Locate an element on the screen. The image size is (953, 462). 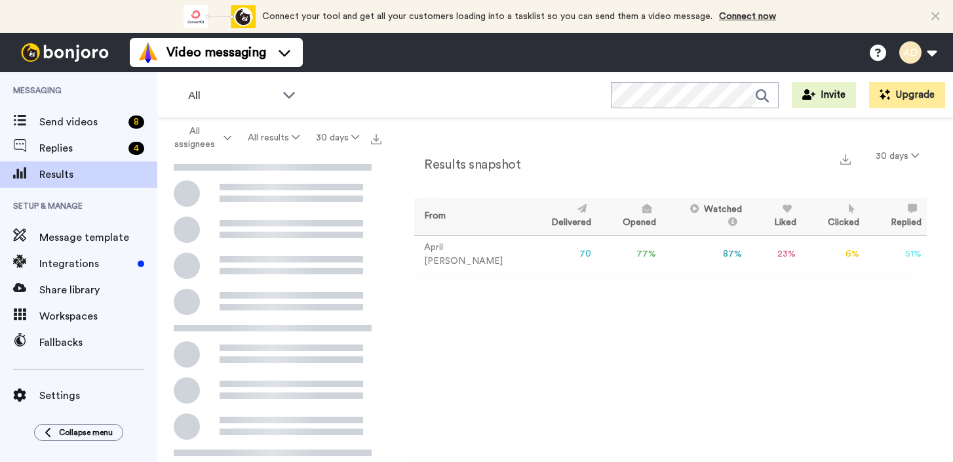
span: Video messaging is located at coordinates (216, 52).